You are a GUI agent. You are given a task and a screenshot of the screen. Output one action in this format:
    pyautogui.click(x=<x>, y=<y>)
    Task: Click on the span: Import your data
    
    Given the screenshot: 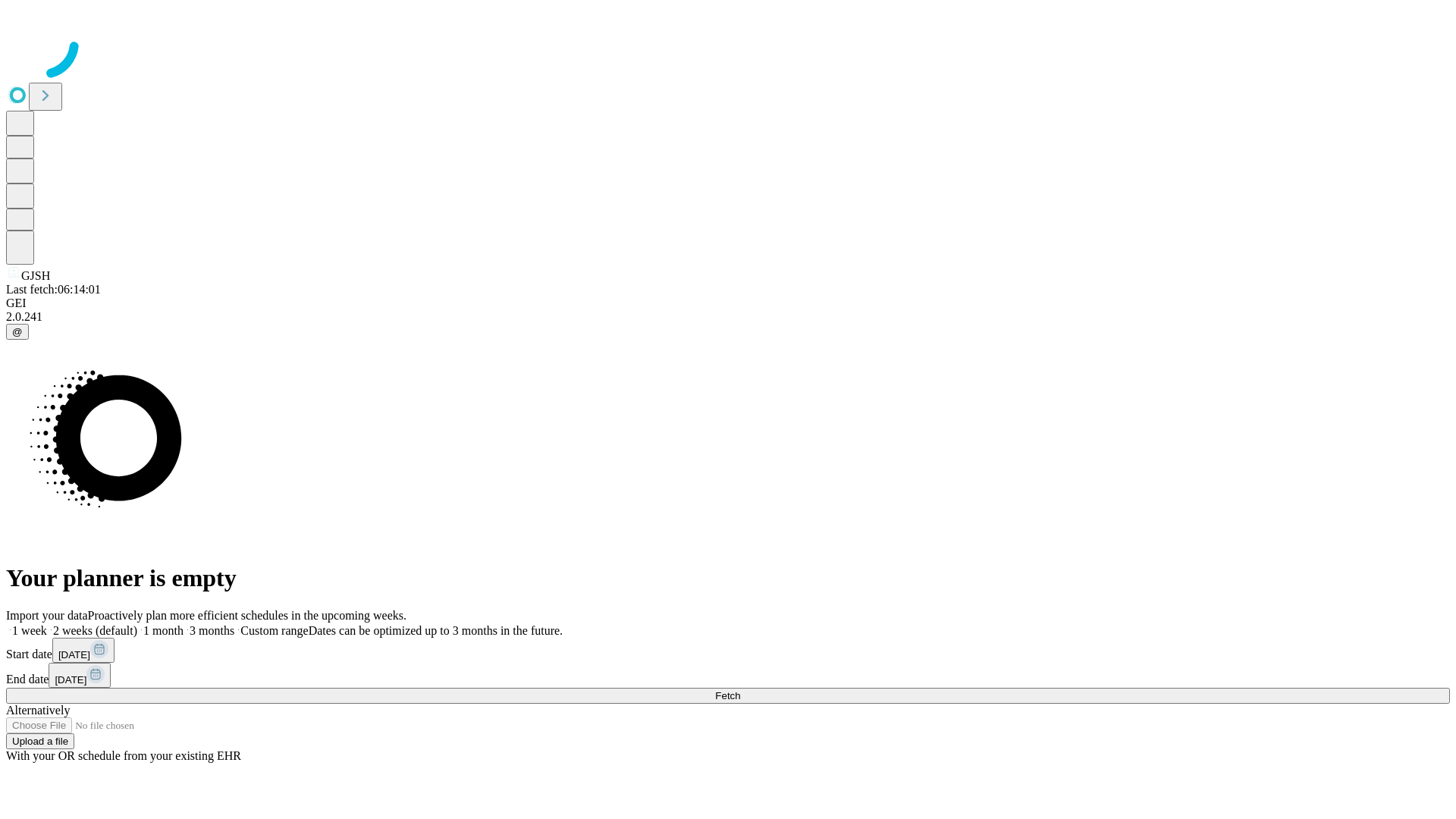 What is the action you would take?
    pyautogui.click(x=47, y=615)
    